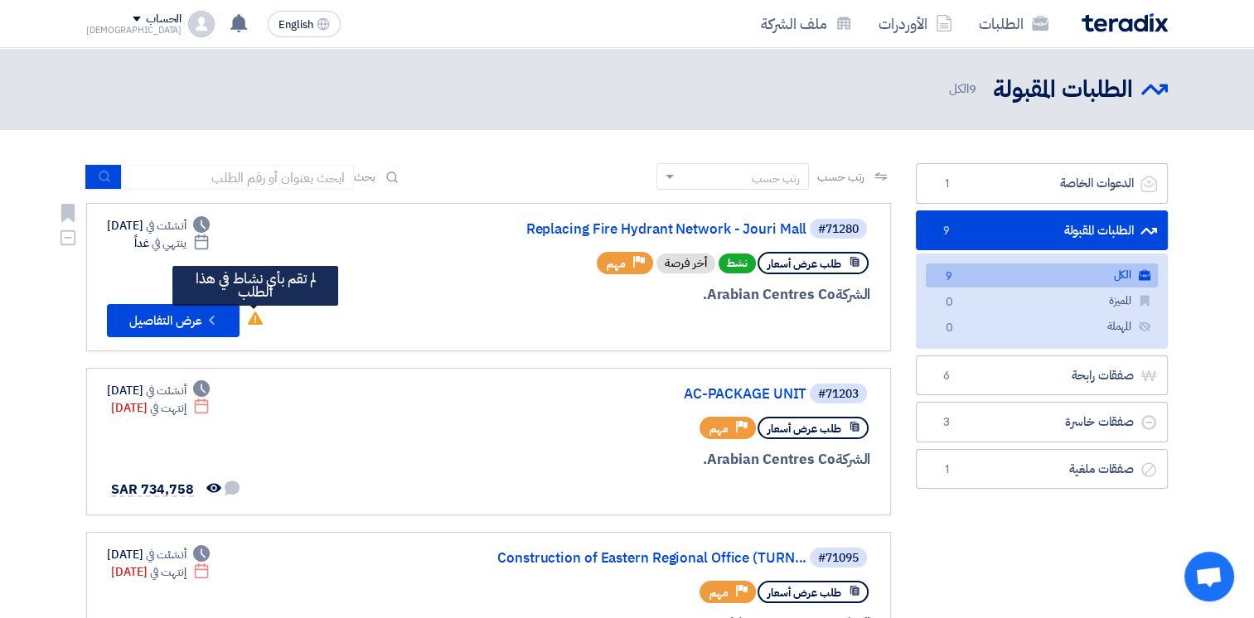 Image resolution: width=1254 pixels, height=618 pixels. What do you see at coordinates (685, 263) in the screenshot?
I see `div: أخر فرصة` at bounding box center [685, 263].